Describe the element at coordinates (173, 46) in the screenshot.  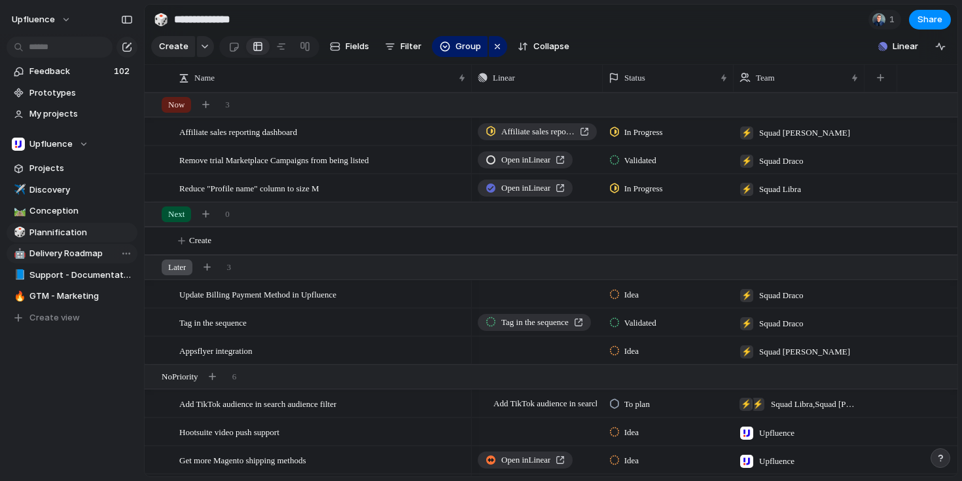
I see `button: Create` at that location.